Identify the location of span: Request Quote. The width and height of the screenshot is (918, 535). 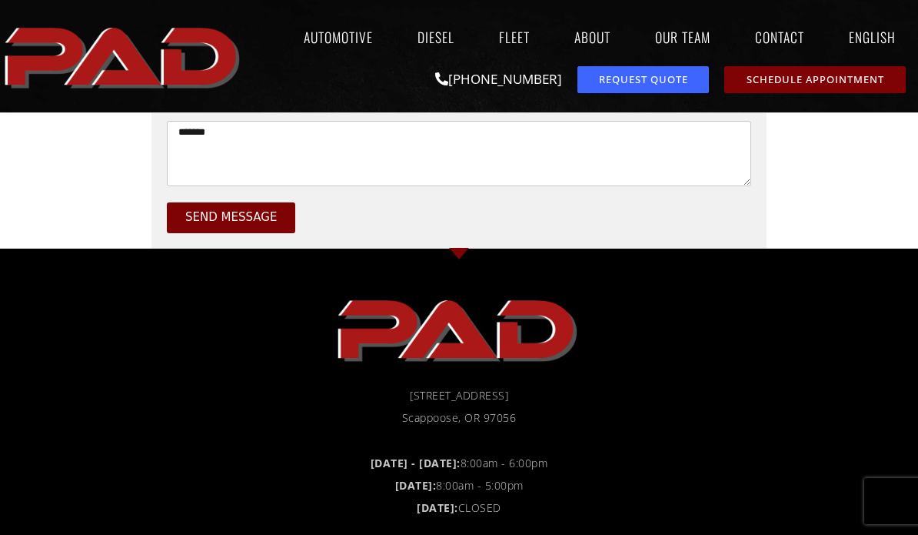
(644, 79).